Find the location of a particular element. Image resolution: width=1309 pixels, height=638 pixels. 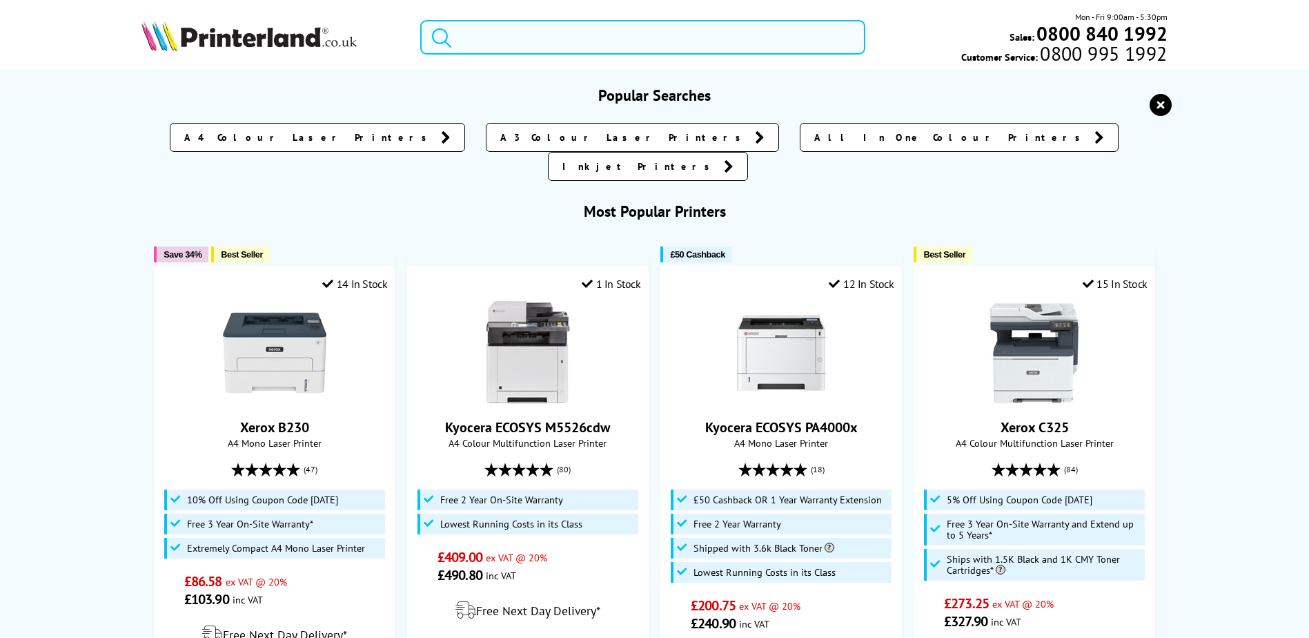

span: £86.58 is located at coordinates (203, 581).